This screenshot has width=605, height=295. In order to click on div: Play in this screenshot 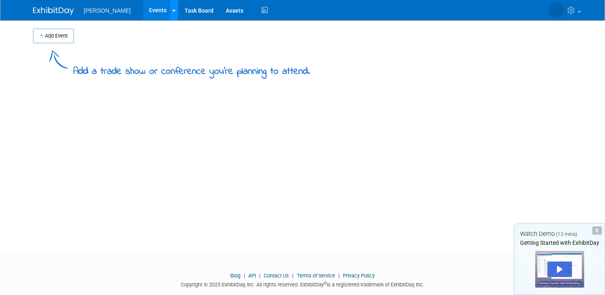, I will do `click(559, 269)`.